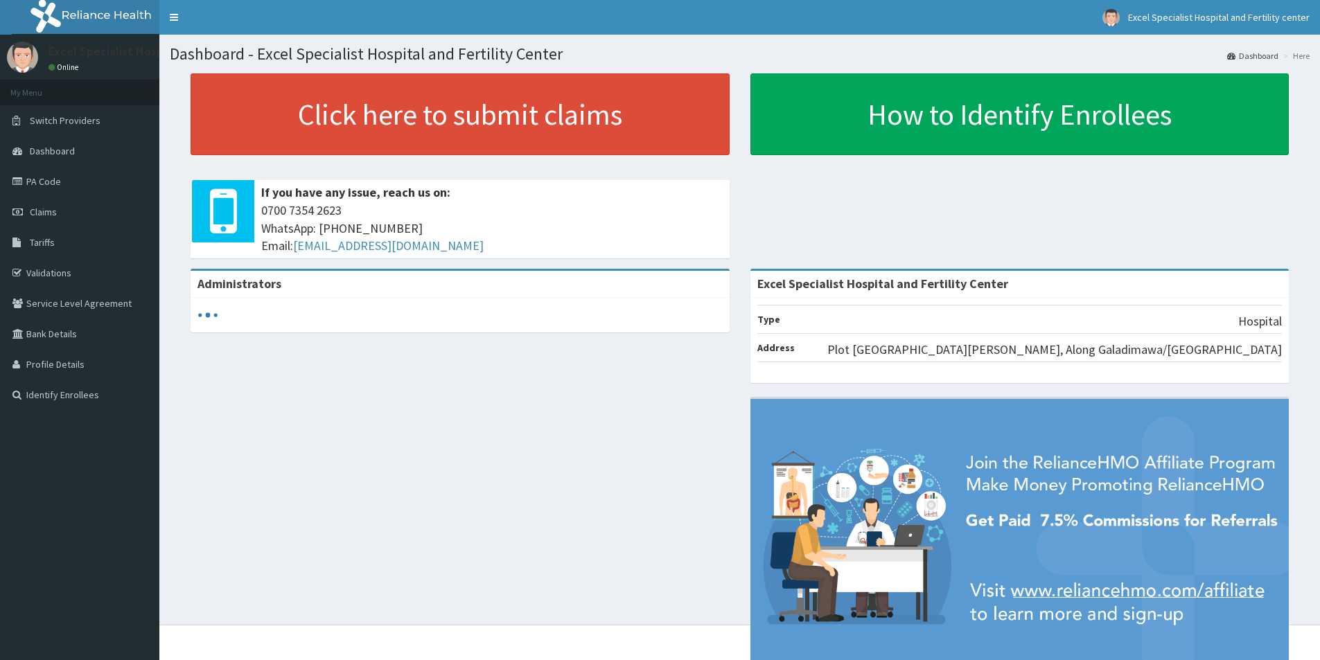 The image size is (1320, 660). I want to click on h1: Dashboard - Excel Specialist Hospital and Fertility Center, so click(739, 54).